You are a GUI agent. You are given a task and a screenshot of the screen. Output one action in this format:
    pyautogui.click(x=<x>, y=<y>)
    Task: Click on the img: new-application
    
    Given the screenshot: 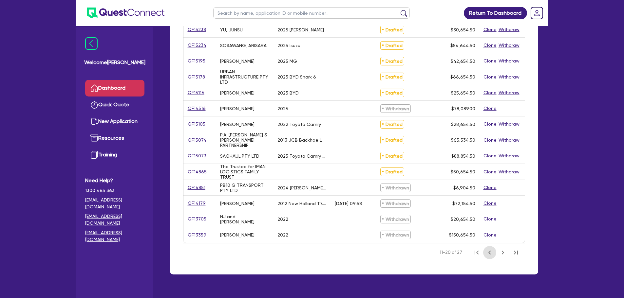 What is the action you would take?
    pyautogui.click(x=94, y=122)
    